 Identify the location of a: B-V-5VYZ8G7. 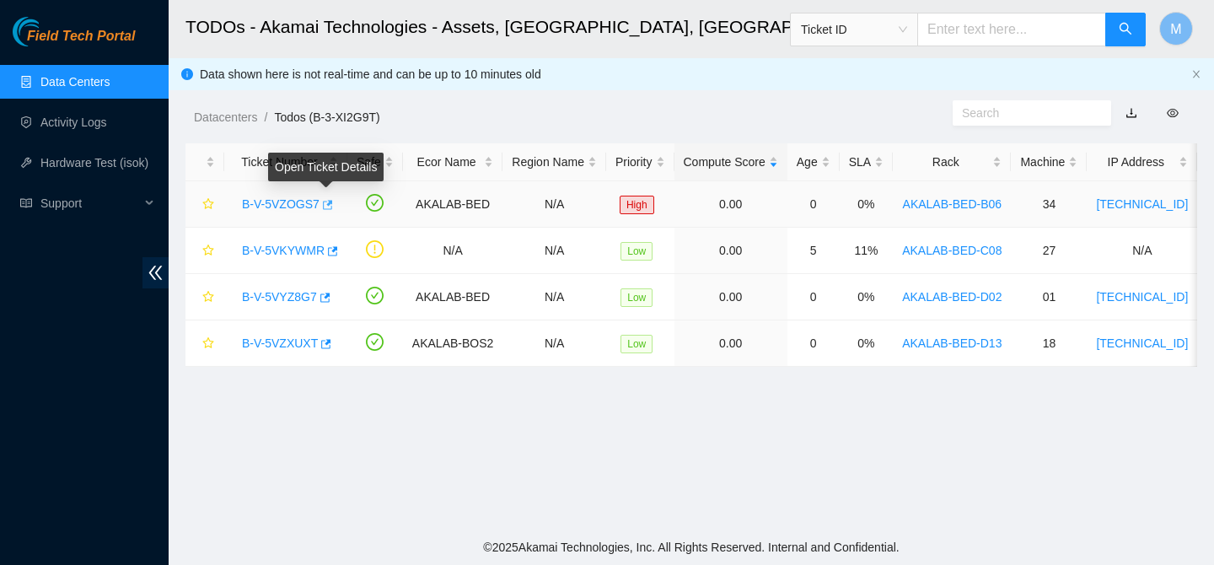
(279, 297).